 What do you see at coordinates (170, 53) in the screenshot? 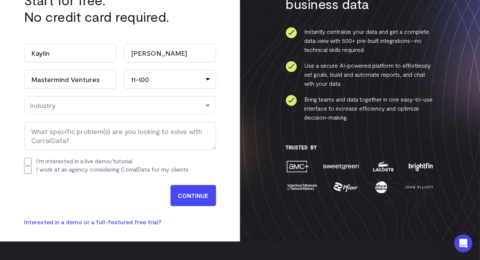
I see `input: Last Name` at bounding box center [170, 53].